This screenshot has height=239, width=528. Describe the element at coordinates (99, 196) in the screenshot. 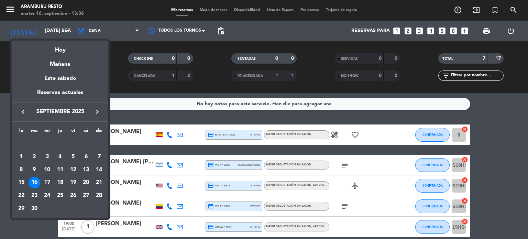

I see `td: 28 de septiembre de 2025` at that location.